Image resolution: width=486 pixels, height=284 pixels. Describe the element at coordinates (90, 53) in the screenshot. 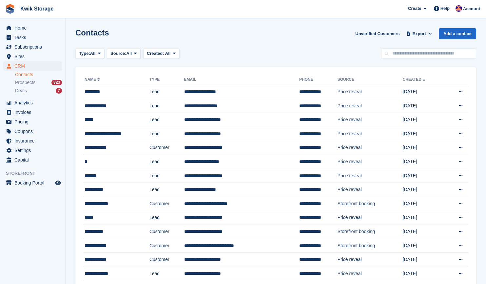

I see `button: Type: All` at that location.